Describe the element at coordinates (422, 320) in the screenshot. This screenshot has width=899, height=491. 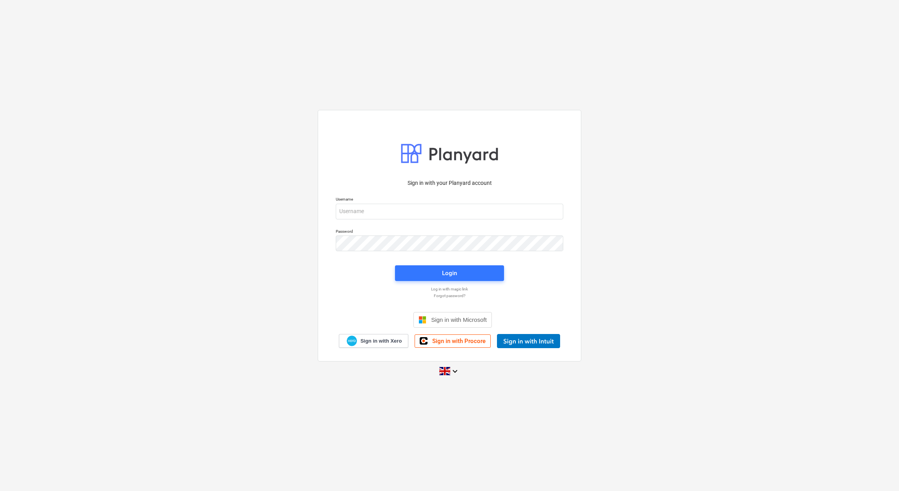
I see `img: Microsoft logo` at that location.